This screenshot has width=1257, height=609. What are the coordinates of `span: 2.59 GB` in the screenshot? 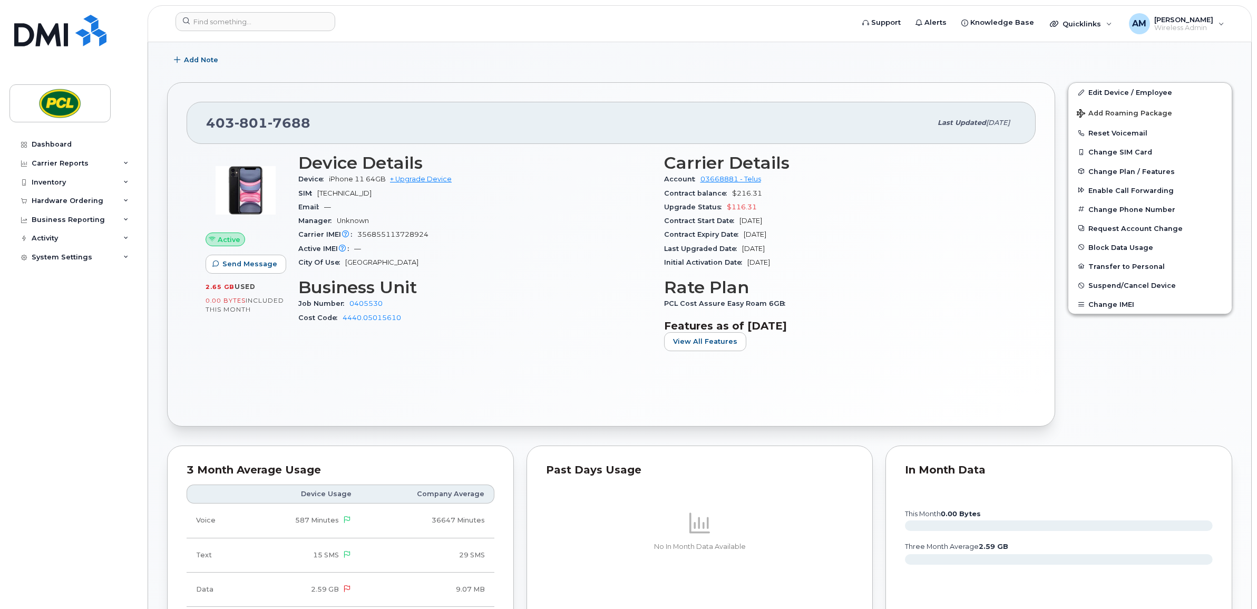 It's located at (325, 589).